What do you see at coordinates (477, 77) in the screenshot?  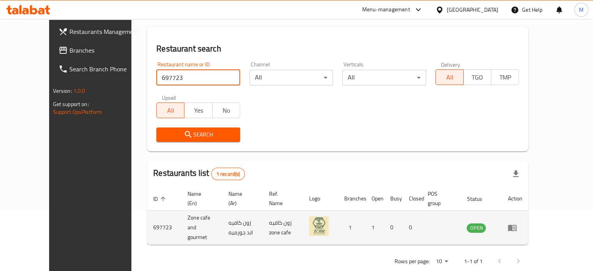 I see `button: TGO` at bounding box center [477, 77].